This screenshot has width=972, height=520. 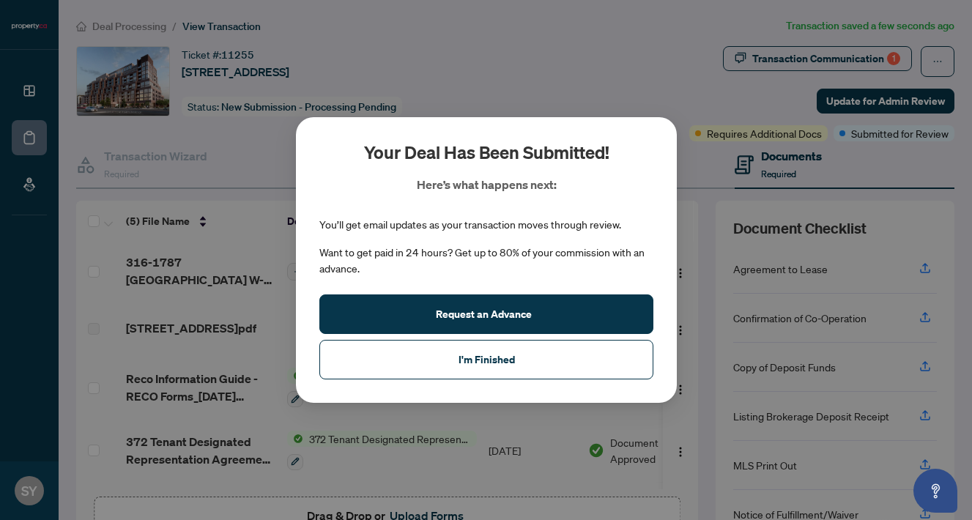 I want to click on button: Request an Advance, so click(x=486, y=314).